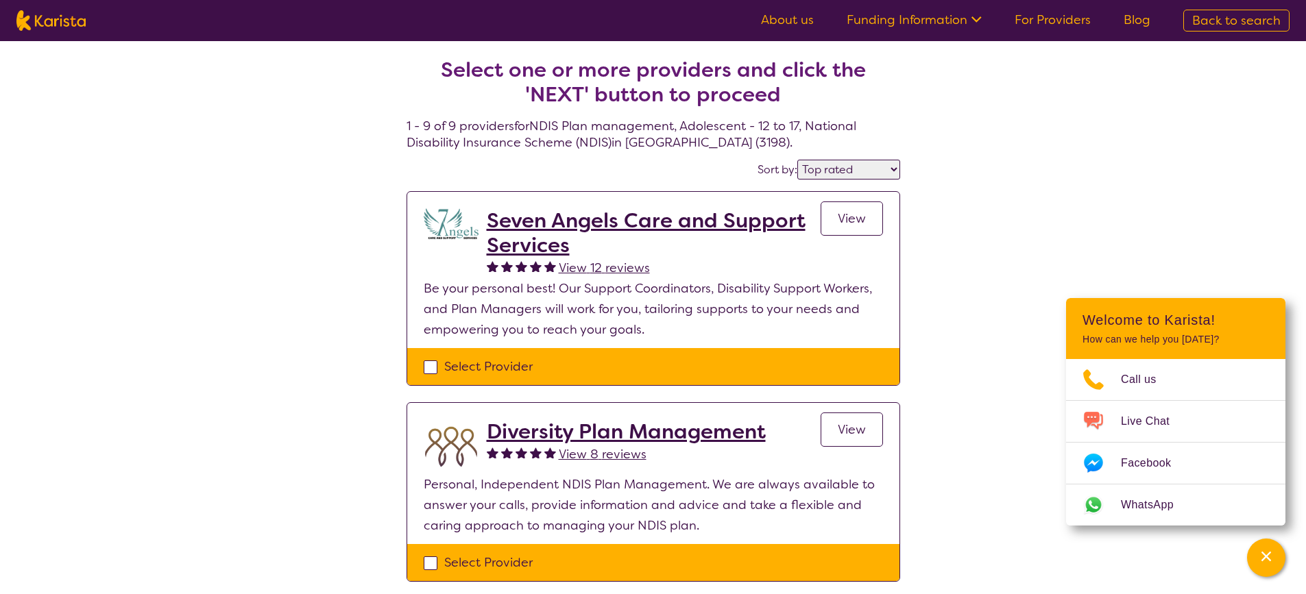 The height and width of the screenshot is (594, 1306). What do you see at coordinates (653, 309) in the screenshot?
I see `p: Be your personal best! Our Support Coordinators, Disability Support Workers, and Plan Managers wi...` at bounding box center [653, 309].